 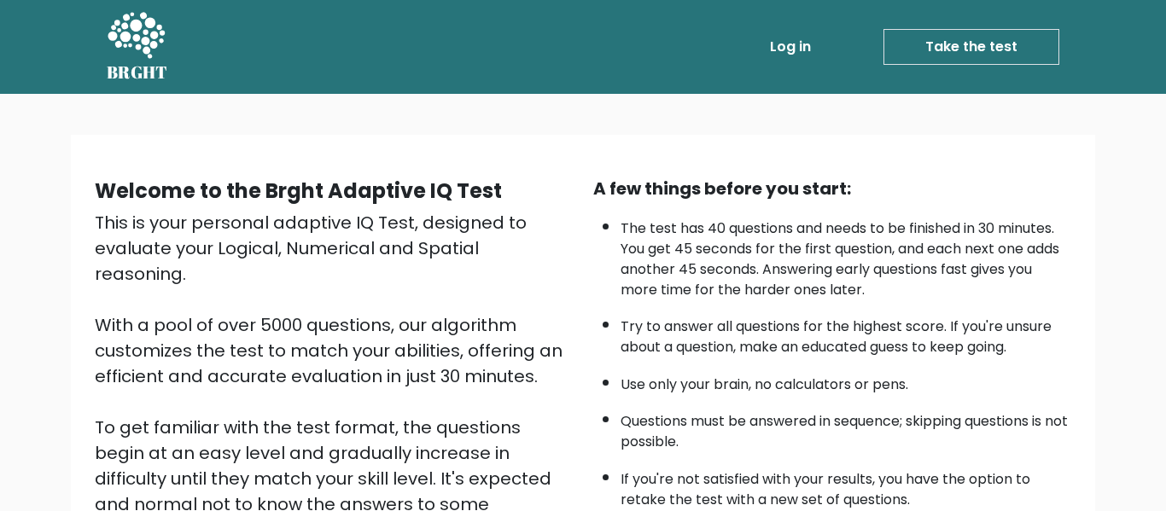 I want to click on div: A few things before you start:, so click(x=832, y=189).